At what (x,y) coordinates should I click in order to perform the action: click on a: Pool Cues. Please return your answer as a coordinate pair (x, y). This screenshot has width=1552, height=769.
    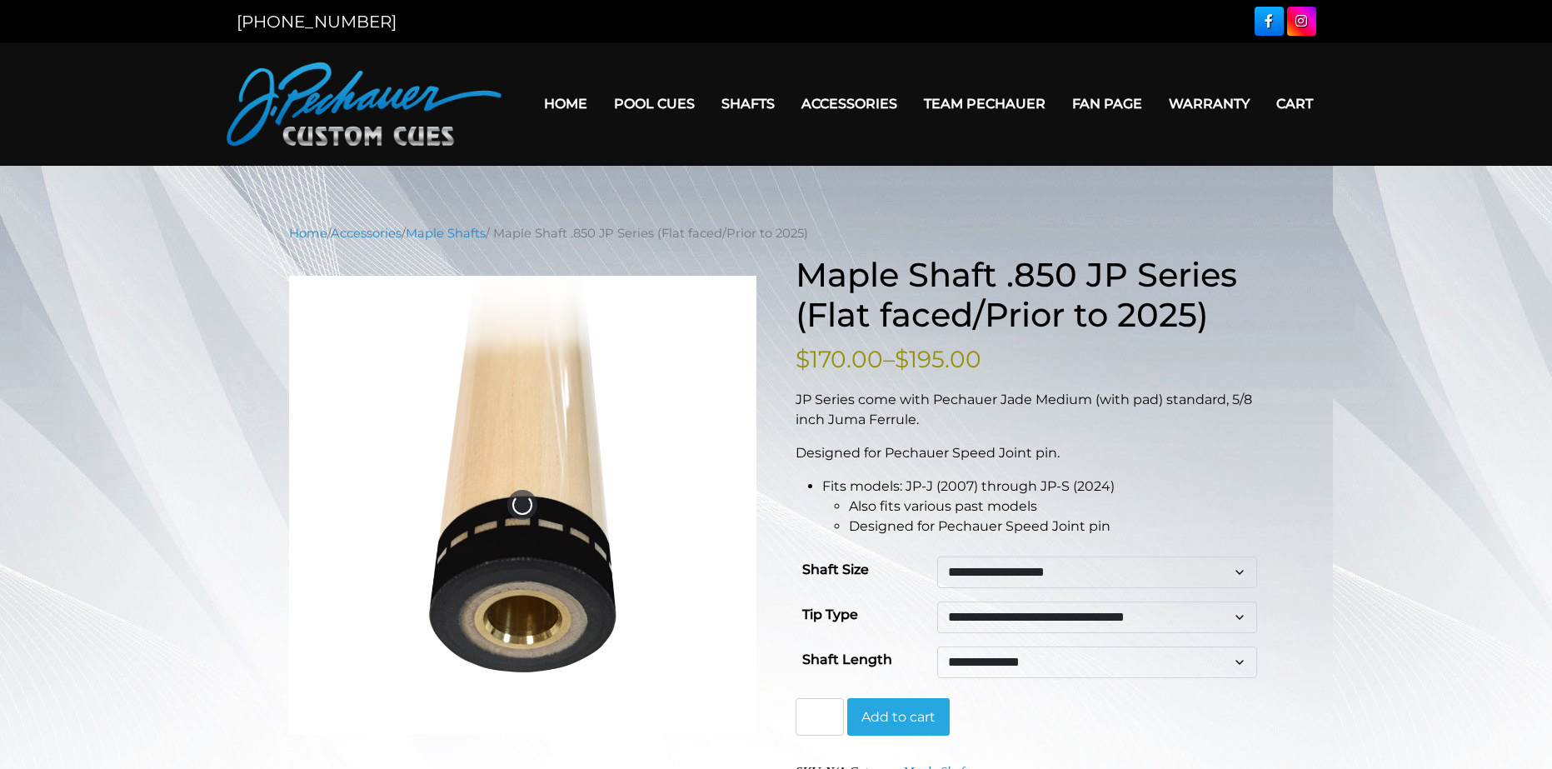
    Looking at the image, I should click on (654, 103).